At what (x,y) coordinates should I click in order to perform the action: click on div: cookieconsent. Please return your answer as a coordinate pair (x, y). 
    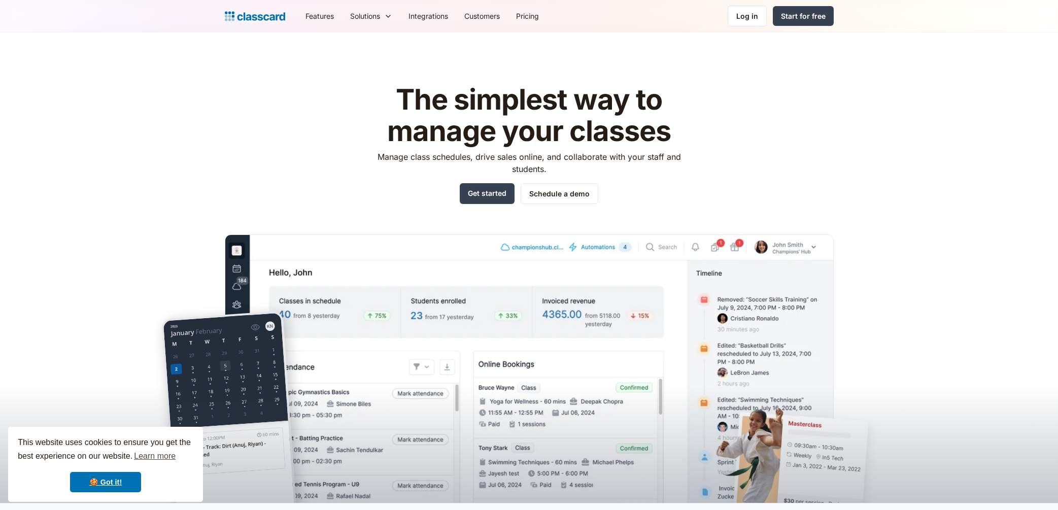
    Looking at the image, I should click on (106, 464).